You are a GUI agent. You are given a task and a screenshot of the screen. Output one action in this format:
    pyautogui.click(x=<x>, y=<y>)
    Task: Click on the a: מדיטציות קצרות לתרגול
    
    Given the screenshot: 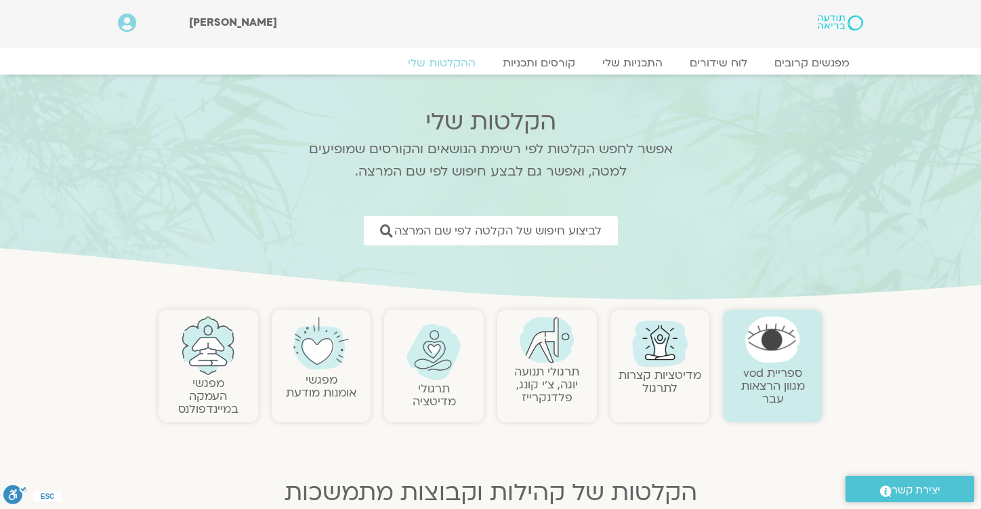 What is the action you would take?
    pyautogui.click(x=660, y=381)
    